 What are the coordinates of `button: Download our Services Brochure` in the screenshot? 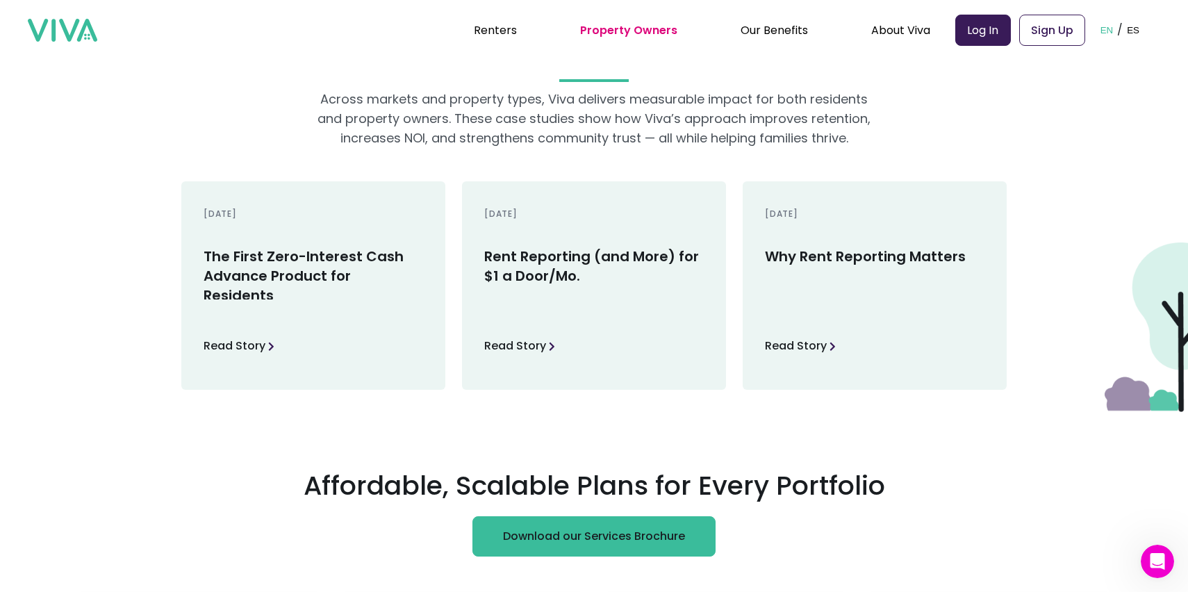 It's located at (594, 536).